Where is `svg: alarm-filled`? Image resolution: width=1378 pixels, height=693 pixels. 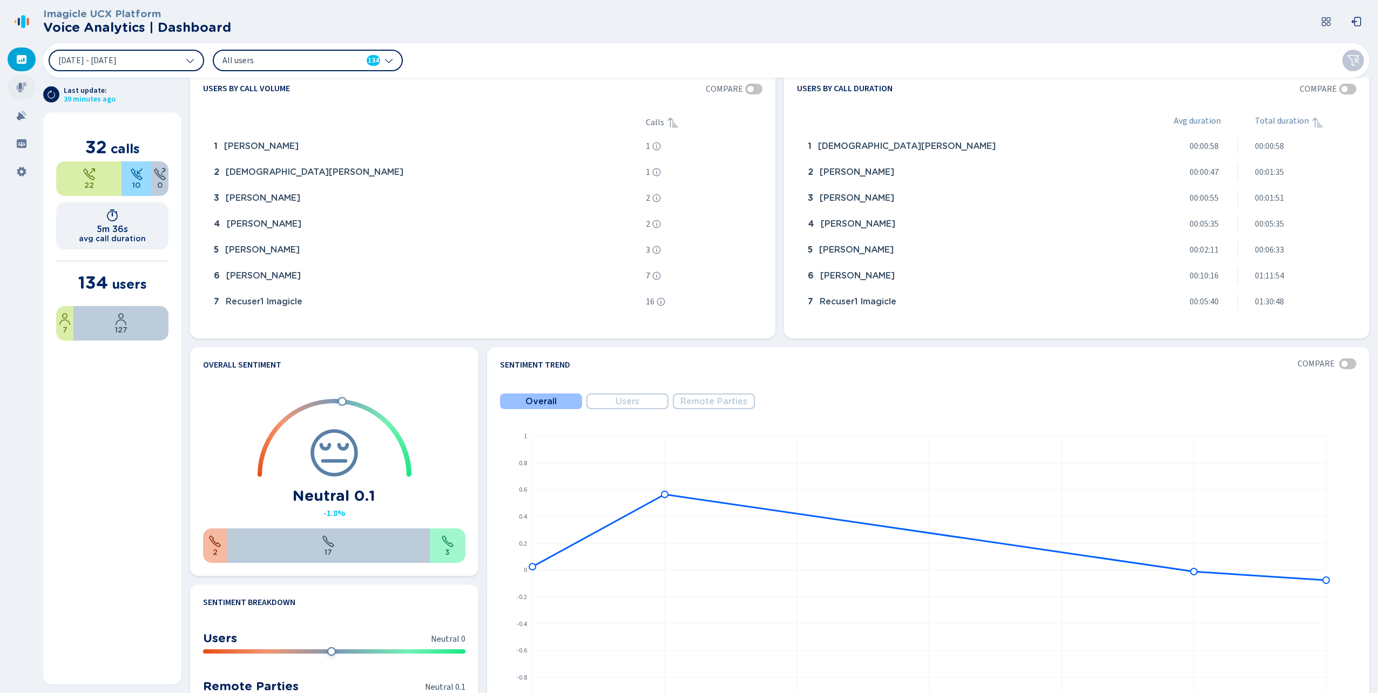 svg: alarm-filled is located at coordinates (22, 116).